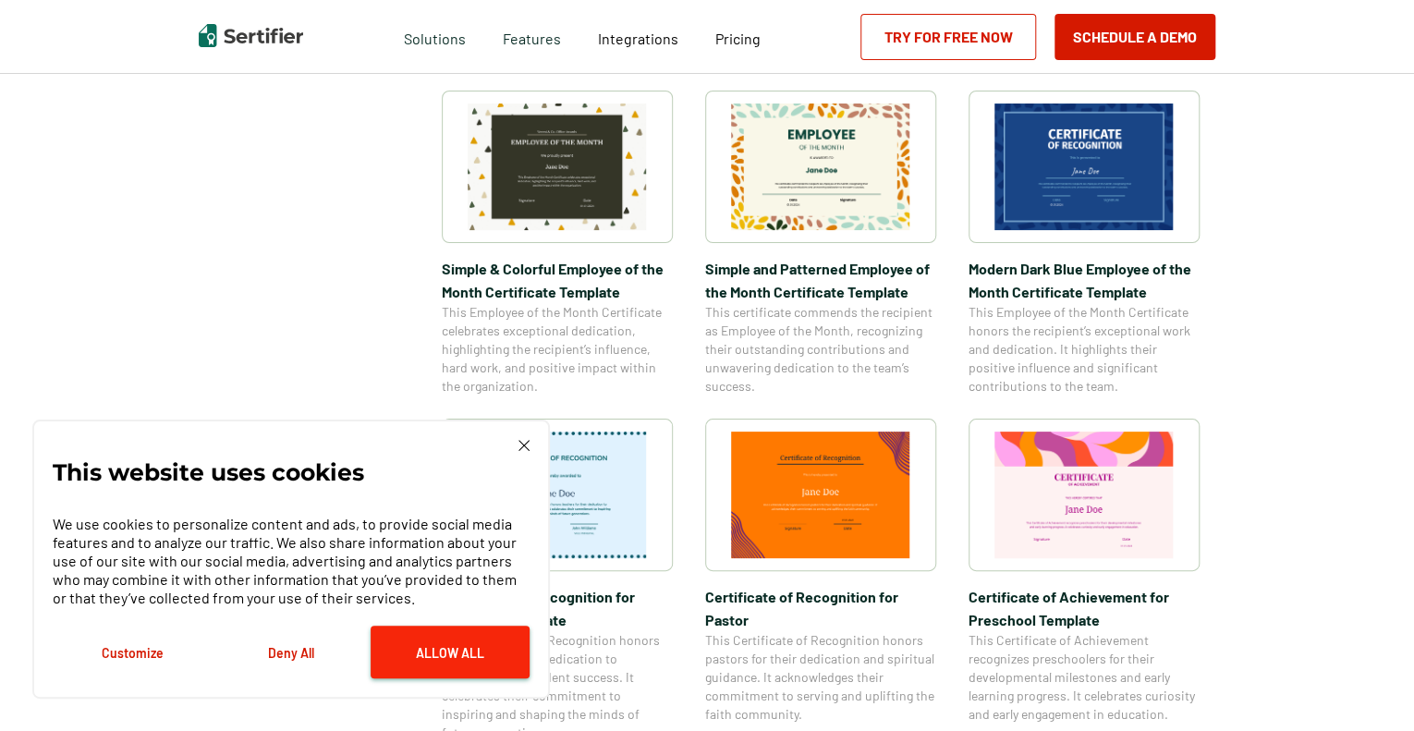 The image size is (1414, 731). I want to click on span: This Certificate of Achievement recognizes preschoolers for their developmental milestones and ea..., so click(1084, 678).